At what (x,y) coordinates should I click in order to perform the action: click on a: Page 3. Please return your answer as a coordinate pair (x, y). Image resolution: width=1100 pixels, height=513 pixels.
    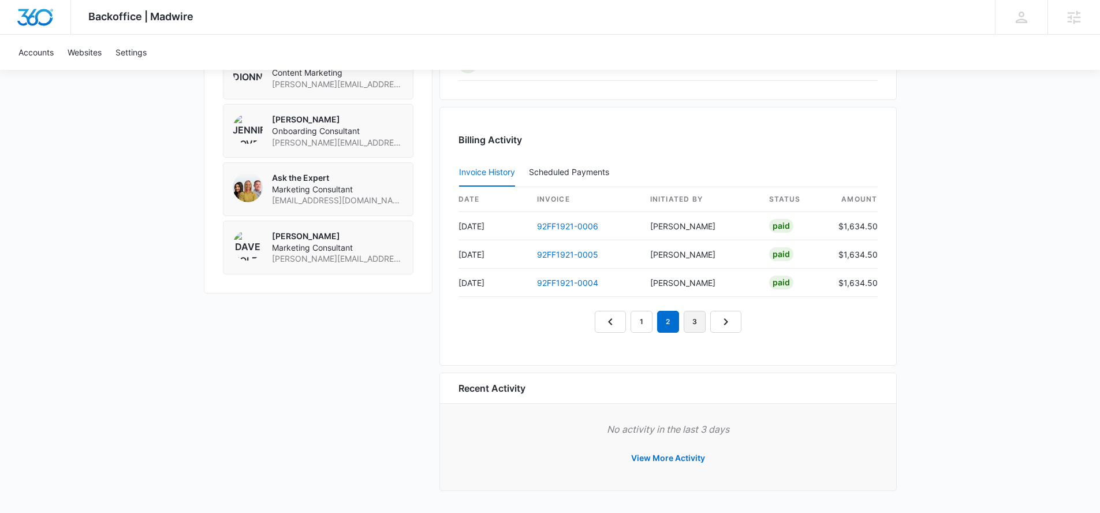
    Looking at the image, I should click on (695, 322).